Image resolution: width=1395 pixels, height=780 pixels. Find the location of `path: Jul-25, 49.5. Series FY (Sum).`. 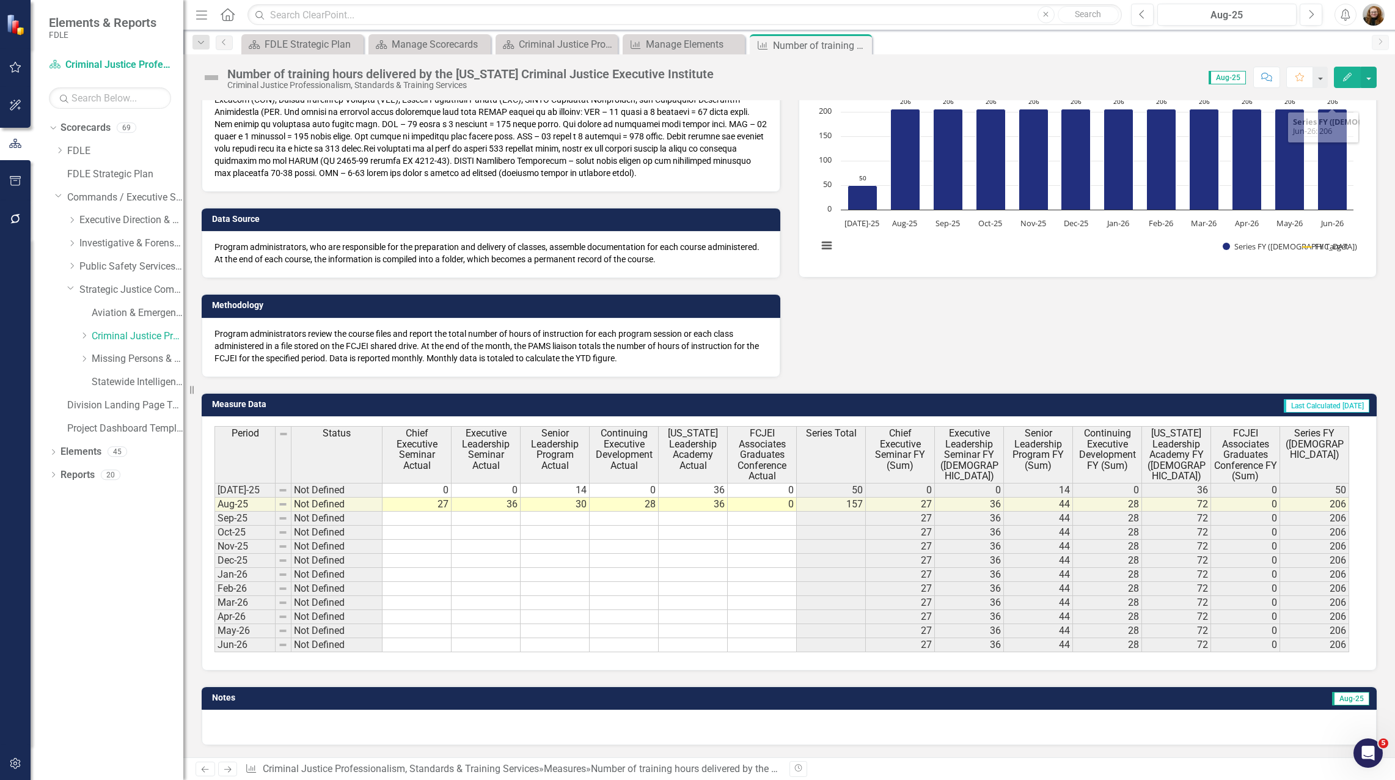

path: Jul-25, 49.5. Series FY (Sum). is located at coordinates (862, 197).